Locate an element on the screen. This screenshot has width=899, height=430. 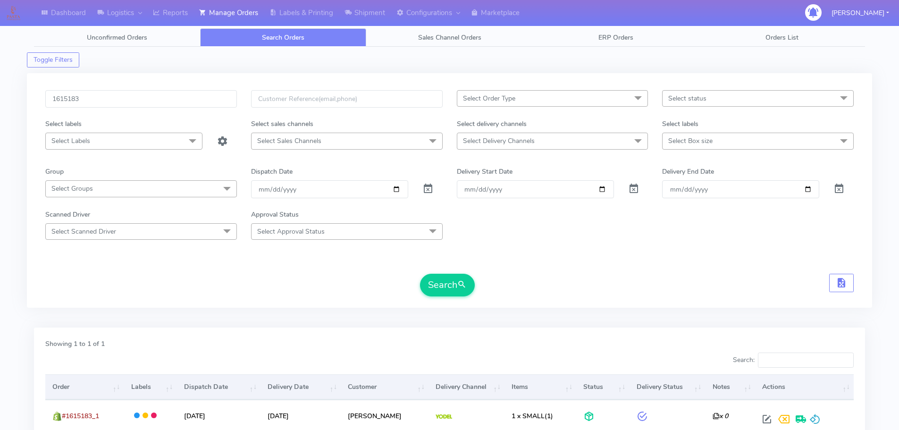
span: #1615183_1 is located at coordinates (80, 416).